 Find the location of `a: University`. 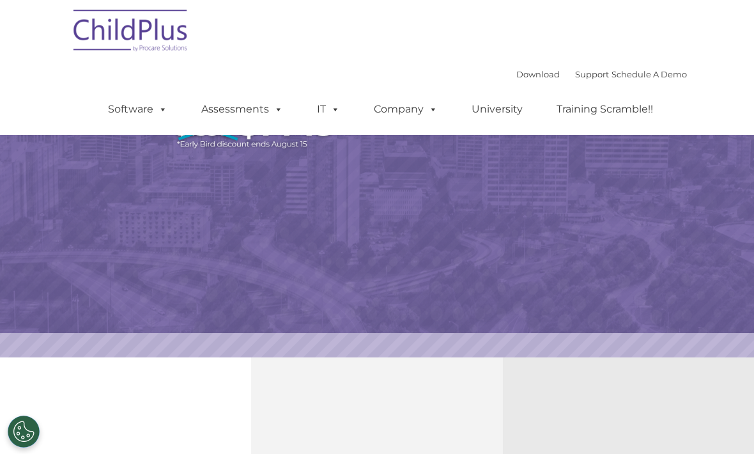

a: University is located at coordinates (497, 109).